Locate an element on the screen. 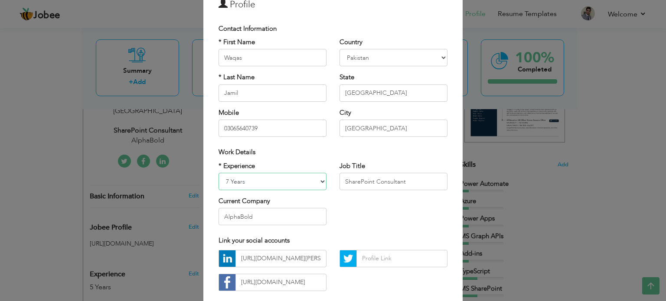 The height and width of the screenshot is (301, 666). label: Current Company is located at coordinates (244, 201).